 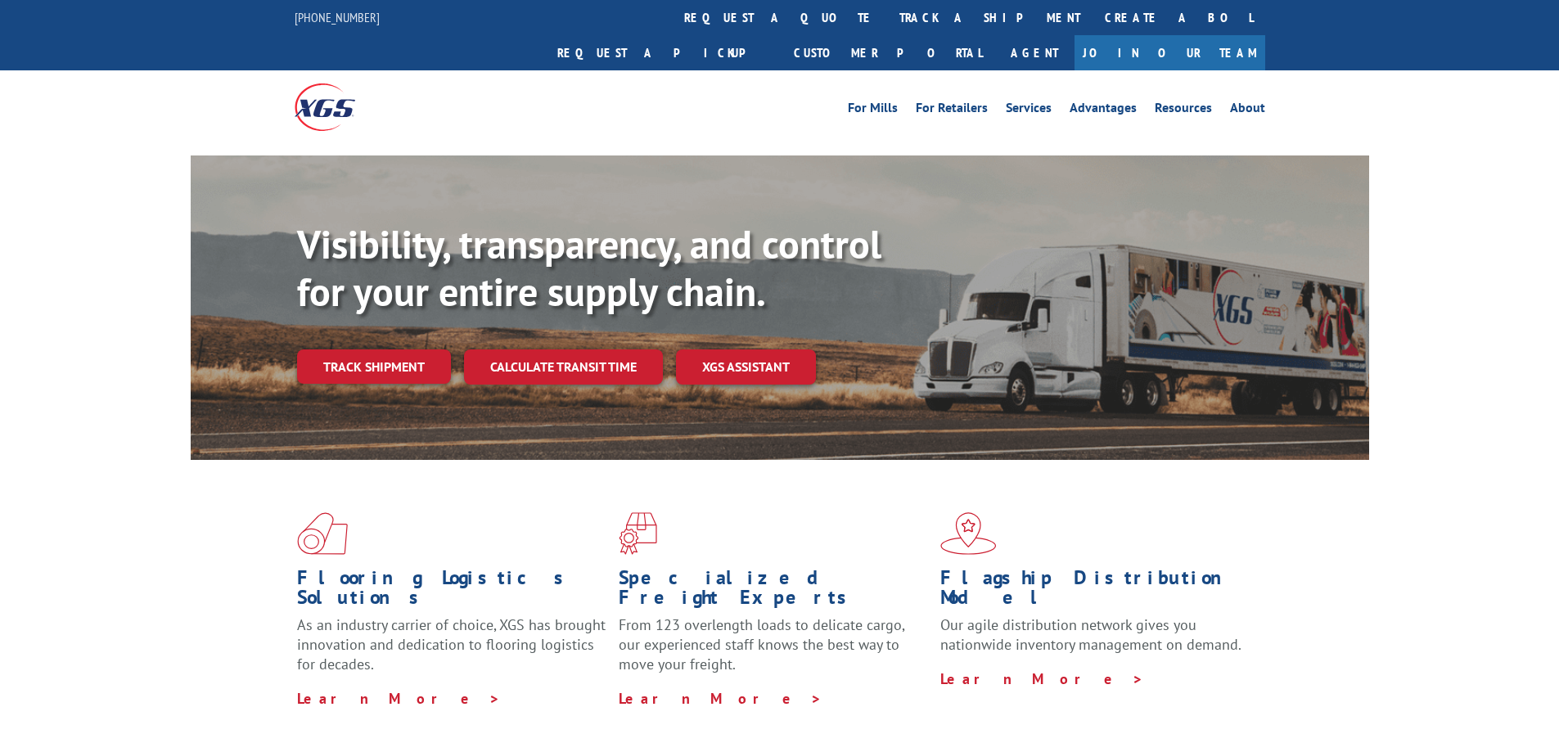 What do you see at coordinates (773, 651) in the screenshot?
I see `p: From 123 overlength loads to delicate cargo, our experienced staff knows the best way to move you...` at bounding box center [773, 651].